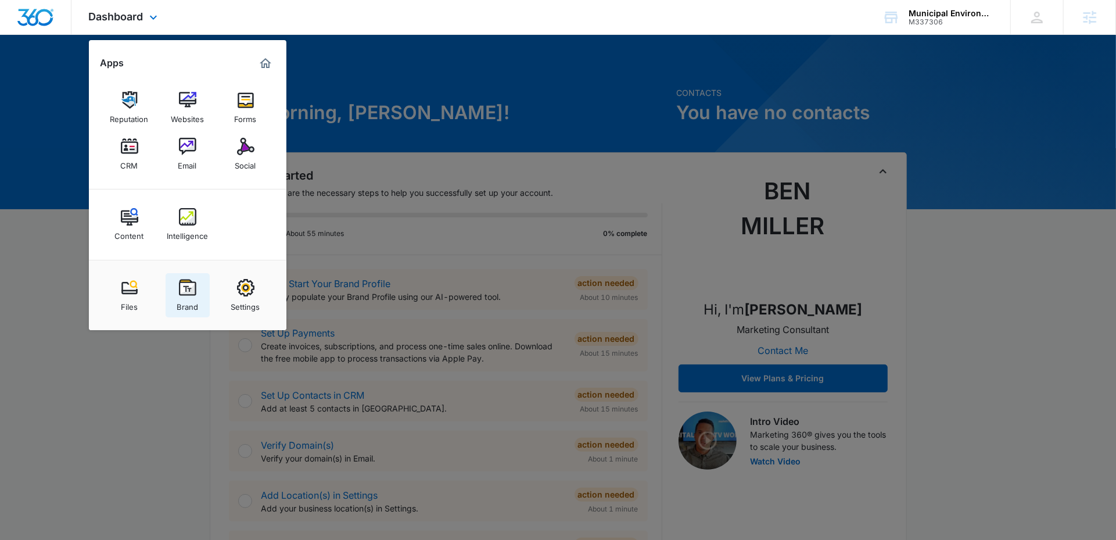  I want to click on a: Forms, so click(246, 107).